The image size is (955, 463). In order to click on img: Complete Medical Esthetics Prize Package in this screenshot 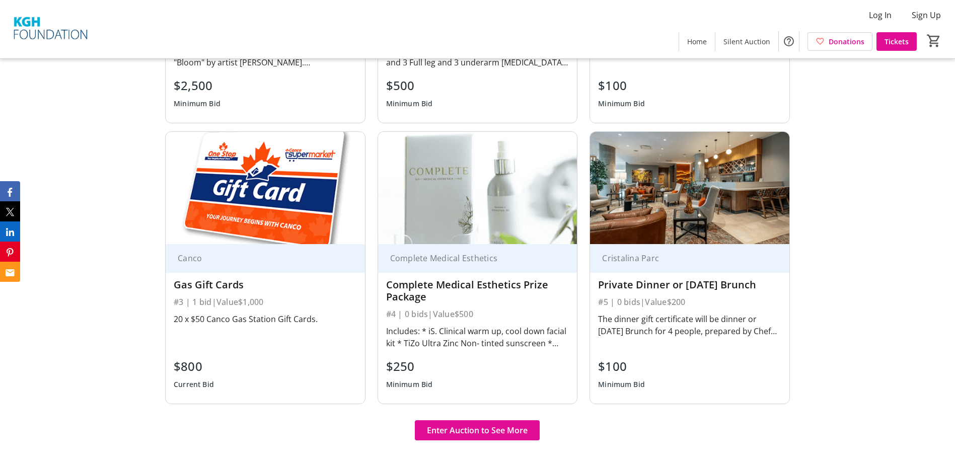, I will do `click(478, 188)`.